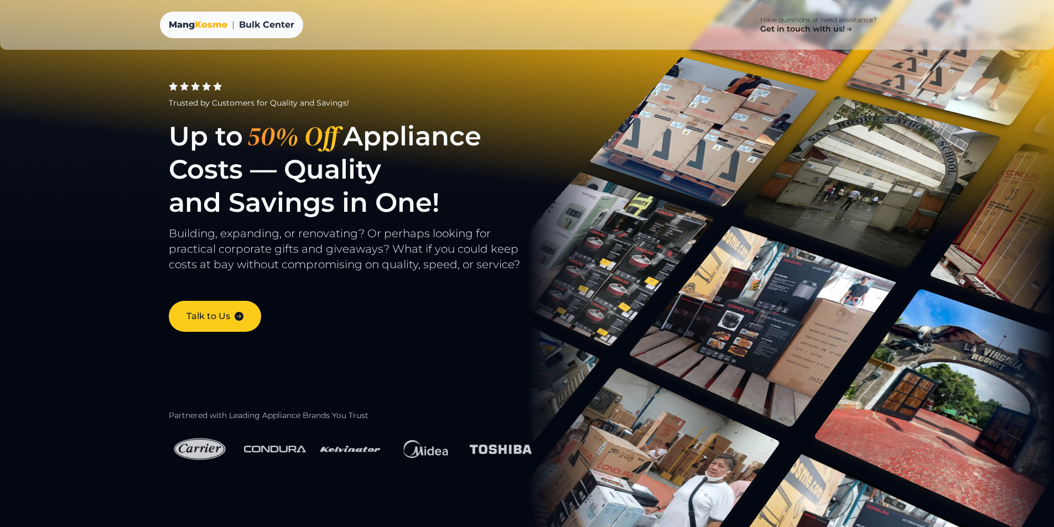 The image size is (1054, 527). What do you see at coordinates (198, 25) in the screenshot?
I see `div: Mang` at bounding box center [198, 25].